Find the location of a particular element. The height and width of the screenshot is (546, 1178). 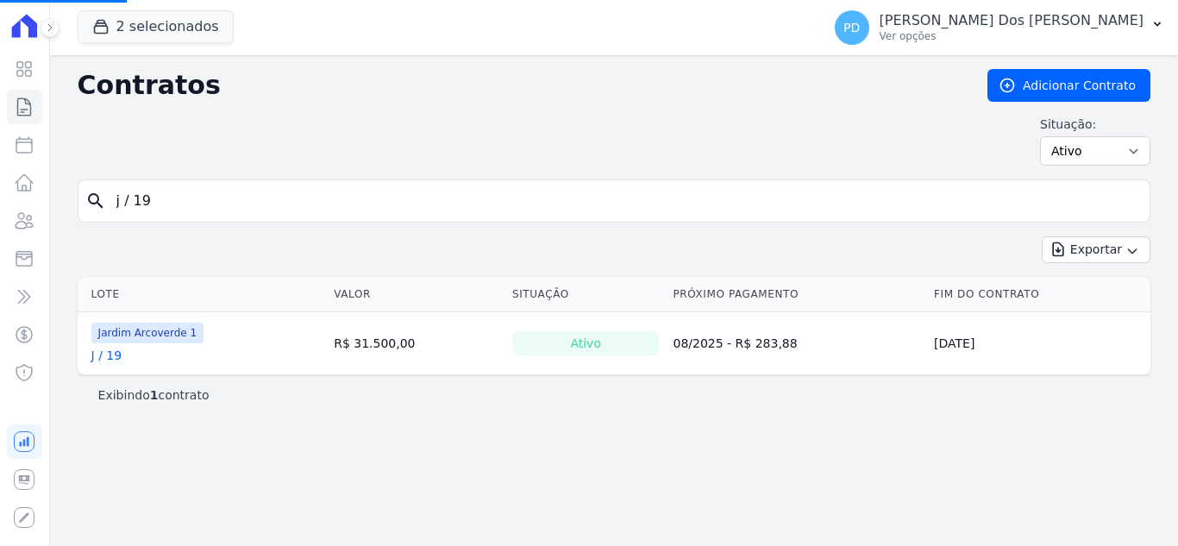

th: Próximo Pagamento is located at coordinates (796, 294).